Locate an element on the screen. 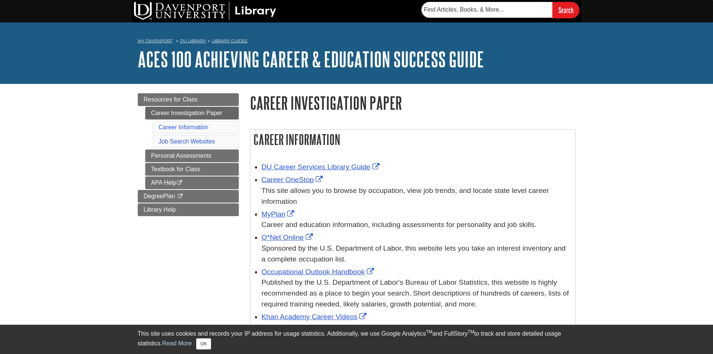 The width and height of the screenshot is (713, 354). input: Search is located at coordinates (566, 10).